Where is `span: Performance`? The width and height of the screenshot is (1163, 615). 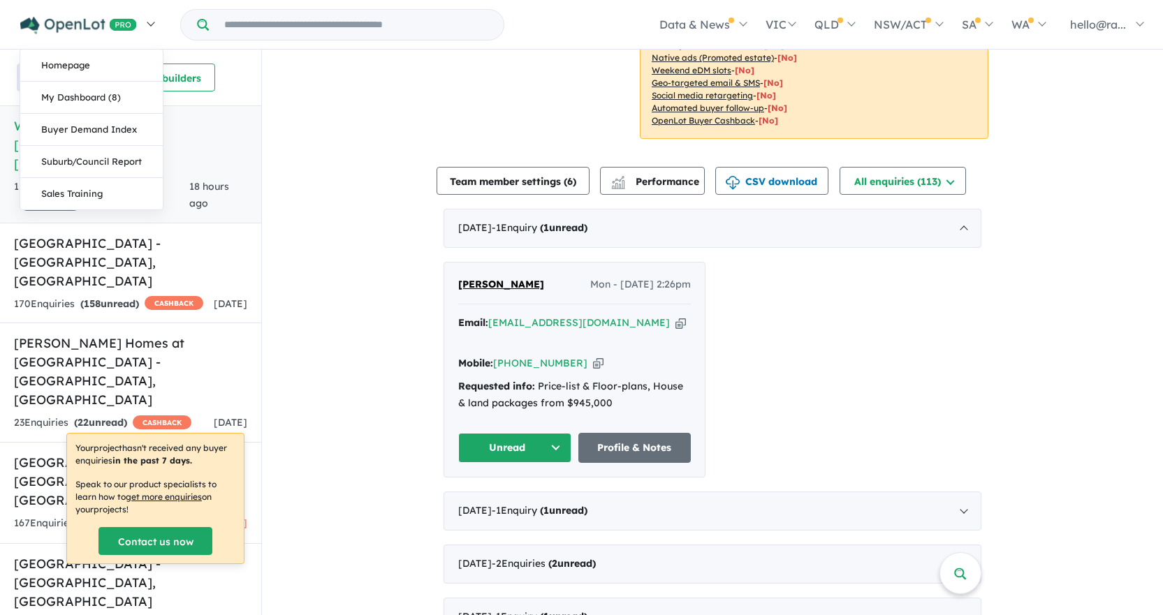
span: Performance is located at coordinates (656, 182).